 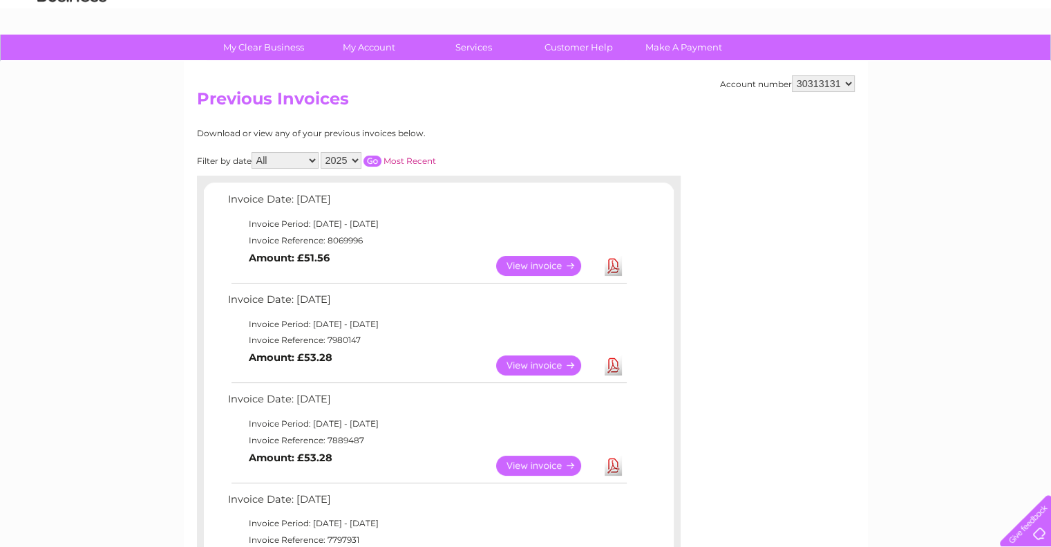 What do you see at coordinates (368, 47) in the screenshot?
I see `a: My Account` at bounding box center [368, 47].